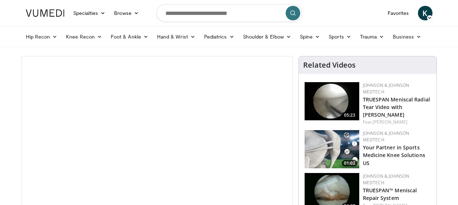  I want to click on span: 01:02, so click(349, 163).